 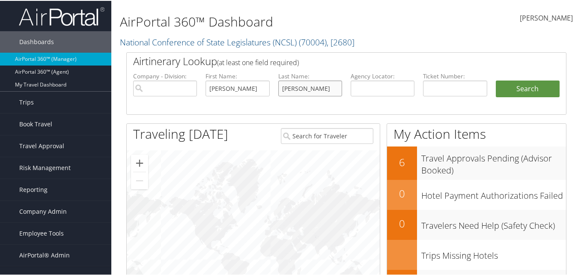 I want to click on span: Book Travel, so click(x=36, y=123).